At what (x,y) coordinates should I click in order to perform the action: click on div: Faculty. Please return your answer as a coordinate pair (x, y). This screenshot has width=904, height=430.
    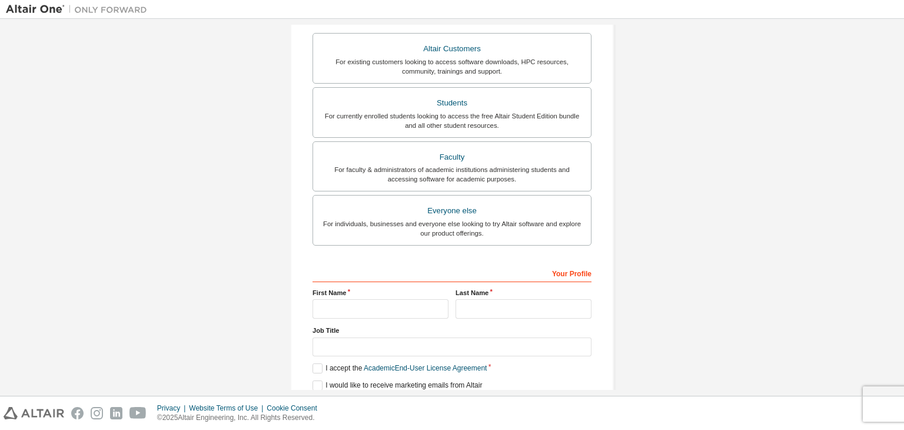
    Looking at the image, I should click on (452, 157).